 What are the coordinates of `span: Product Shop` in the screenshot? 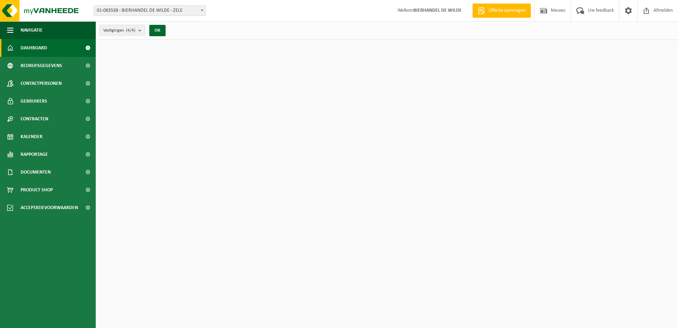 It's located at (37, 190).